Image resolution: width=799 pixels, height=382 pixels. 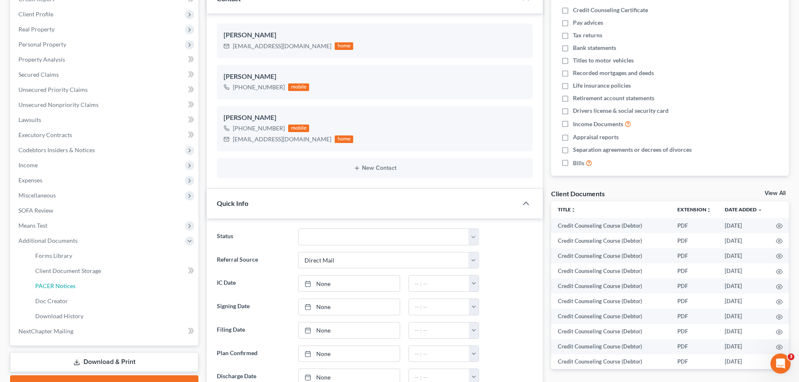 What do you see at coordinates (105, 211) in the screenshot?
I see `a: SOFA Review` at bounding box center [105, 211].